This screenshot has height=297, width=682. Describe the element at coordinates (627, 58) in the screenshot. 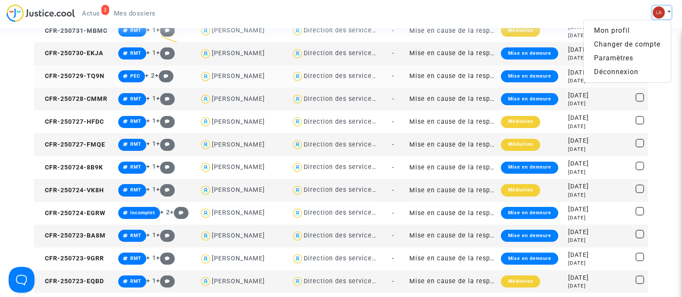

I see `a: Paramètres` at that location.